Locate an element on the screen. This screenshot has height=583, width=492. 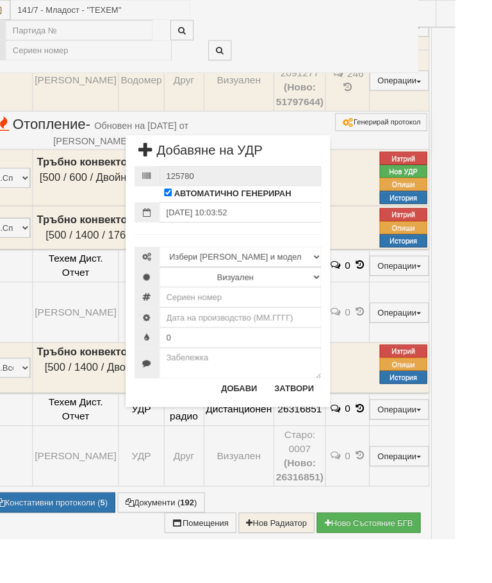
span: Добавяне на УДР is located at coordinates (215, 167).